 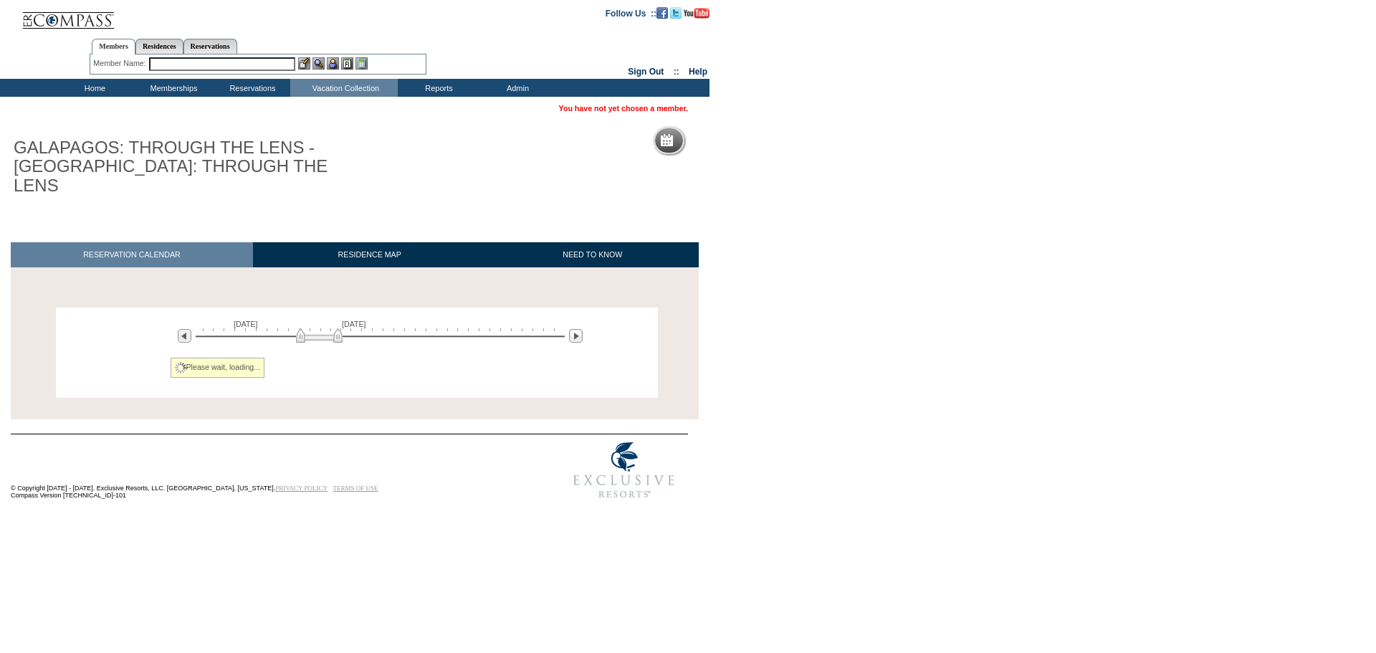 What do you see at coordinates (676, 12) in the screenshot?
I see `a: Follow us on Twitter` at bounding box center [676, 12].